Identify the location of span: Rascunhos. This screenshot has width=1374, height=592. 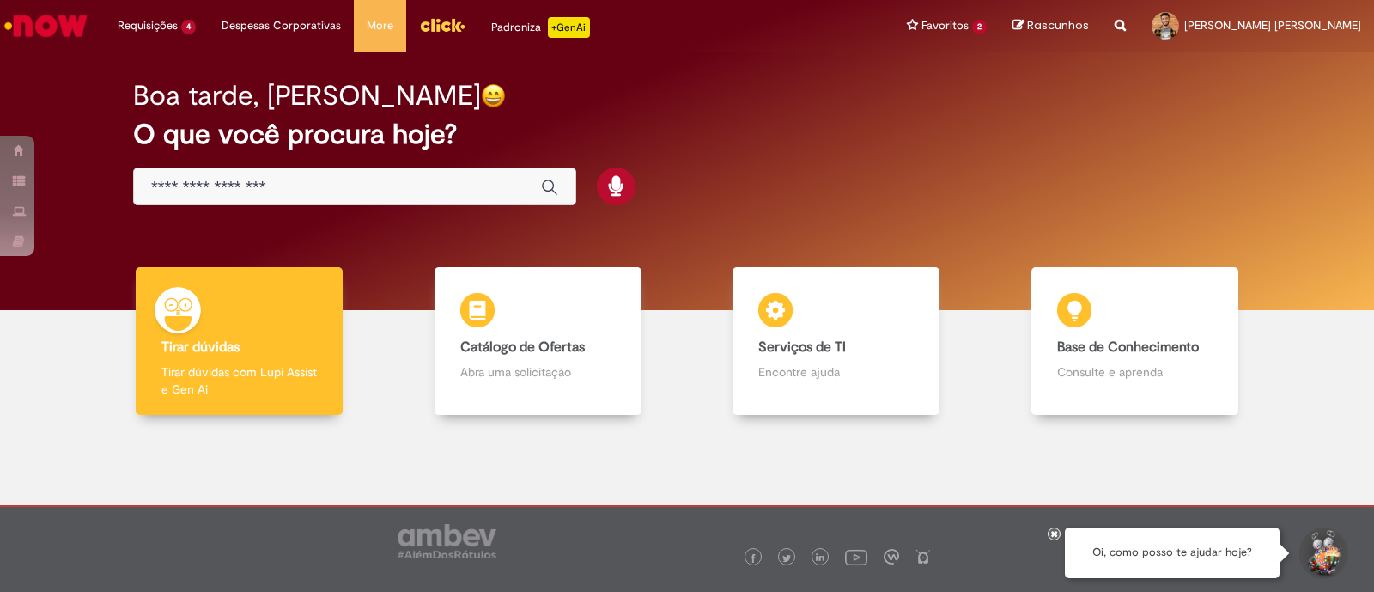
(1058, 25).